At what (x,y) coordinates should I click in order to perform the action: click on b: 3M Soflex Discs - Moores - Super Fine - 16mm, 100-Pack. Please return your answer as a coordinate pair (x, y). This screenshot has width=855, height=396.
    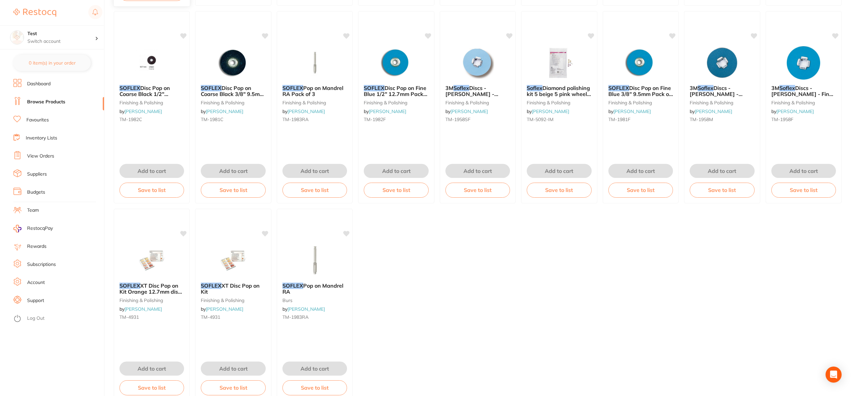
    Looking at the image, I should click on (478, 91).